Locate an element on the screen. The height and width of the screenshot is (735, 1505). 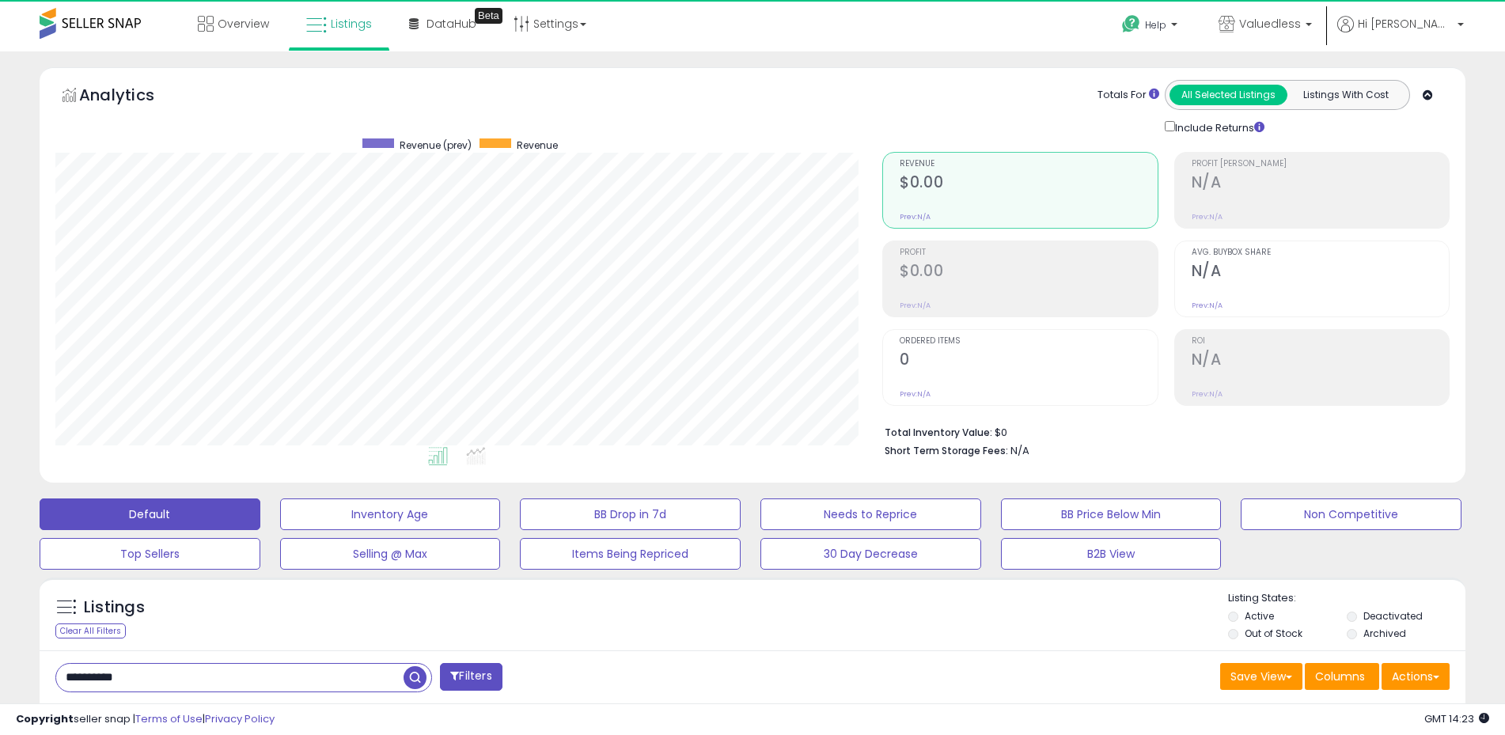
button: Top Sellers is located at coordinates (150, 554).